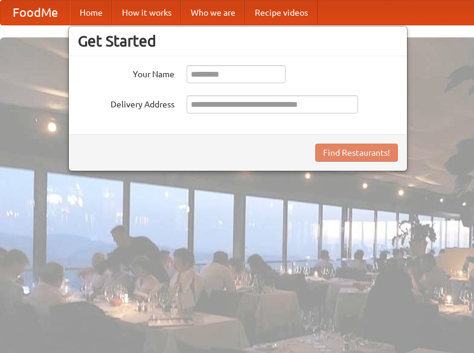 Image resolution: width=474 pixels, height=353 pixels. I want to click on a: Home, so click(91, 13).